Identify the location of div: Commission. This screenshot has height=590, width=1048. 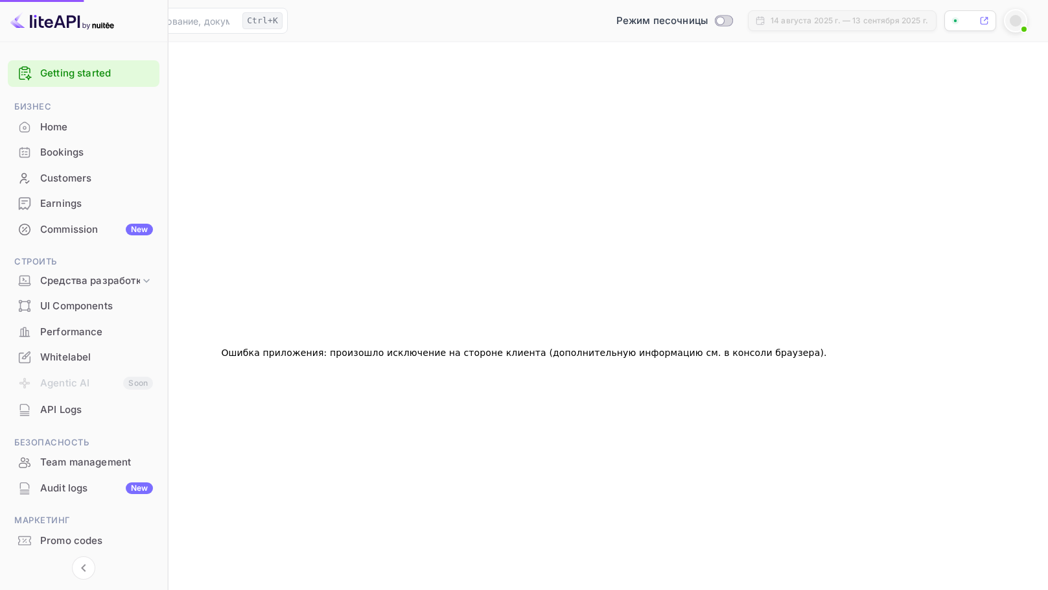
(97, 229).